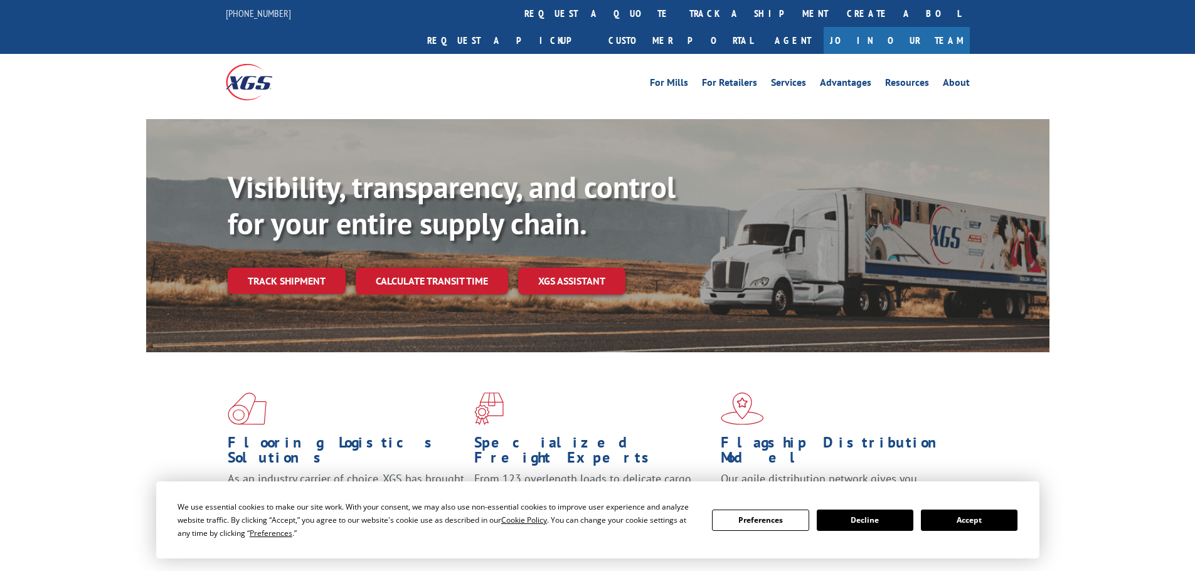 Image resolution: width=1195 pixels, height=571 pixels. I want to click on button: Accept, so click(969, 521).